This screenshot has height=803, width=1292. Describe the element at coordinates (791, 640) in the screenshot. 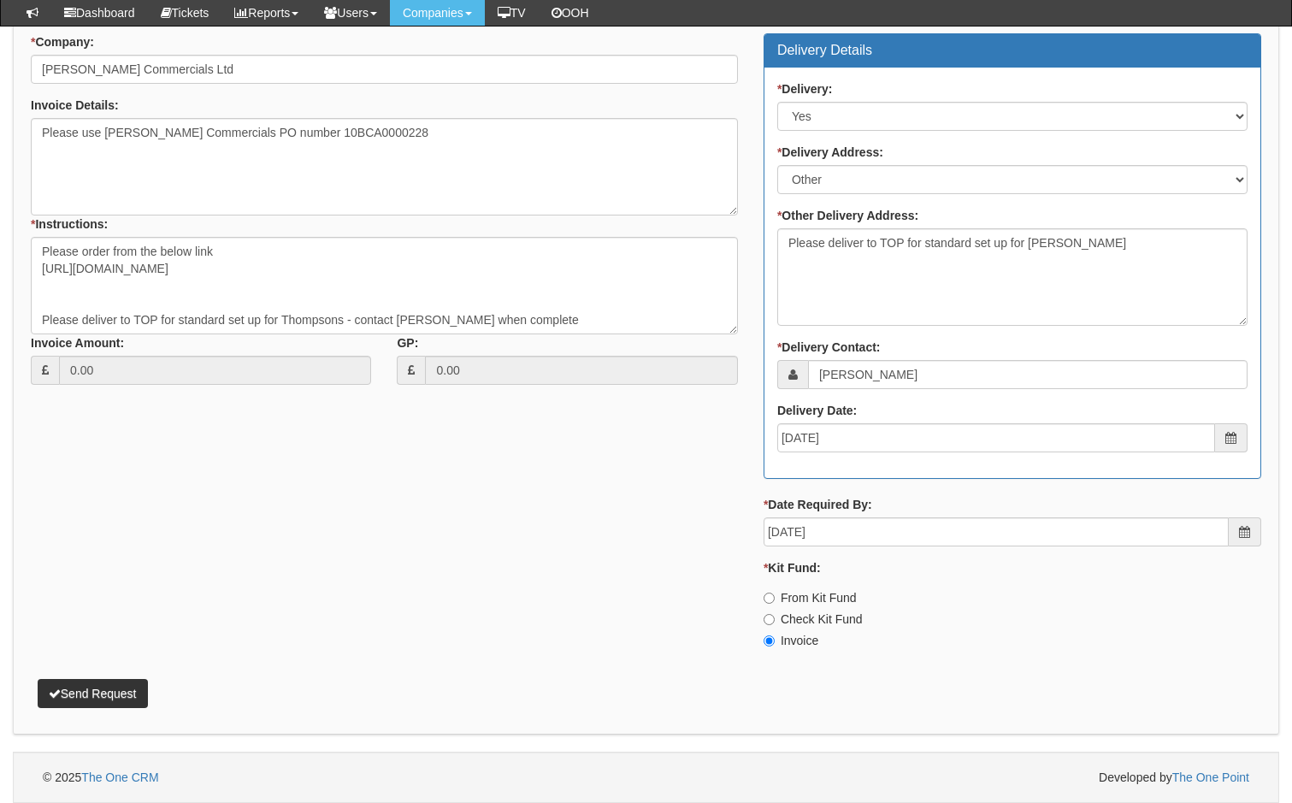

I see `label: Invoice` at that location.